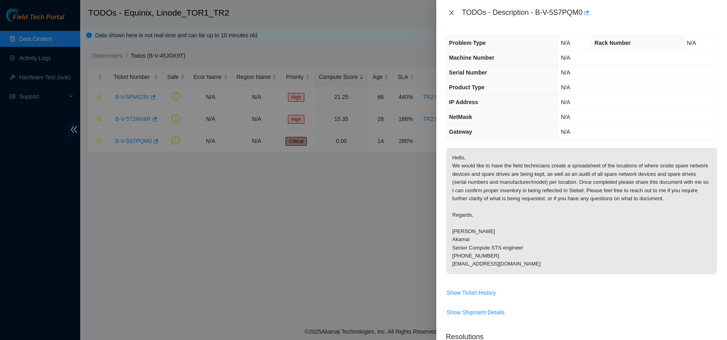  What do you see at coordinates (451, 13) in the screenshot?
I see `span: close` at bounding box center [451, 13].